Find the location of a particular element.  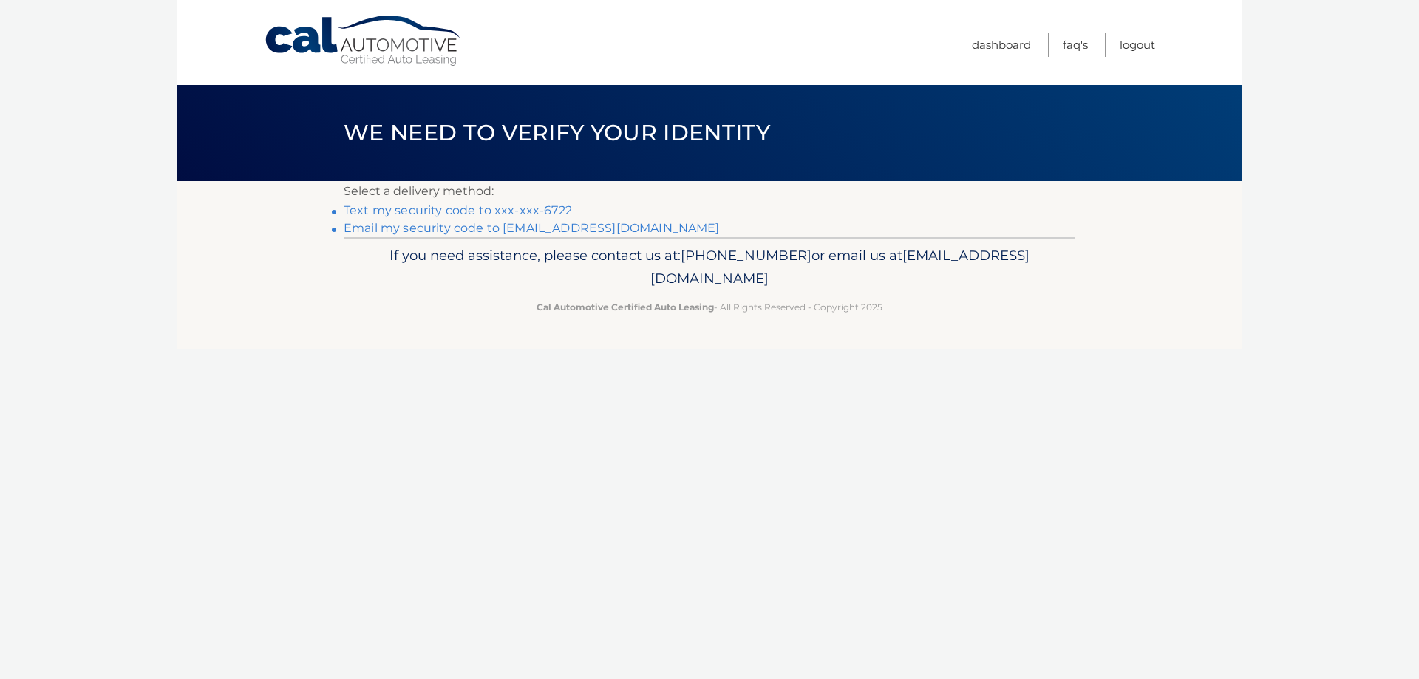

p: Select a delivery method: is located at coordinates (710, 191).